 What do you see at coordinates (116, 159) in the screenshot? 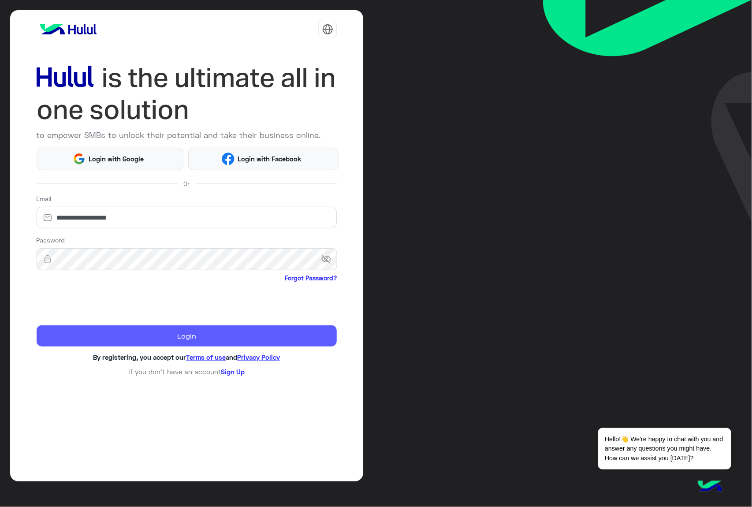
I see `span: Login with Google` at bounding box center [116, 159].